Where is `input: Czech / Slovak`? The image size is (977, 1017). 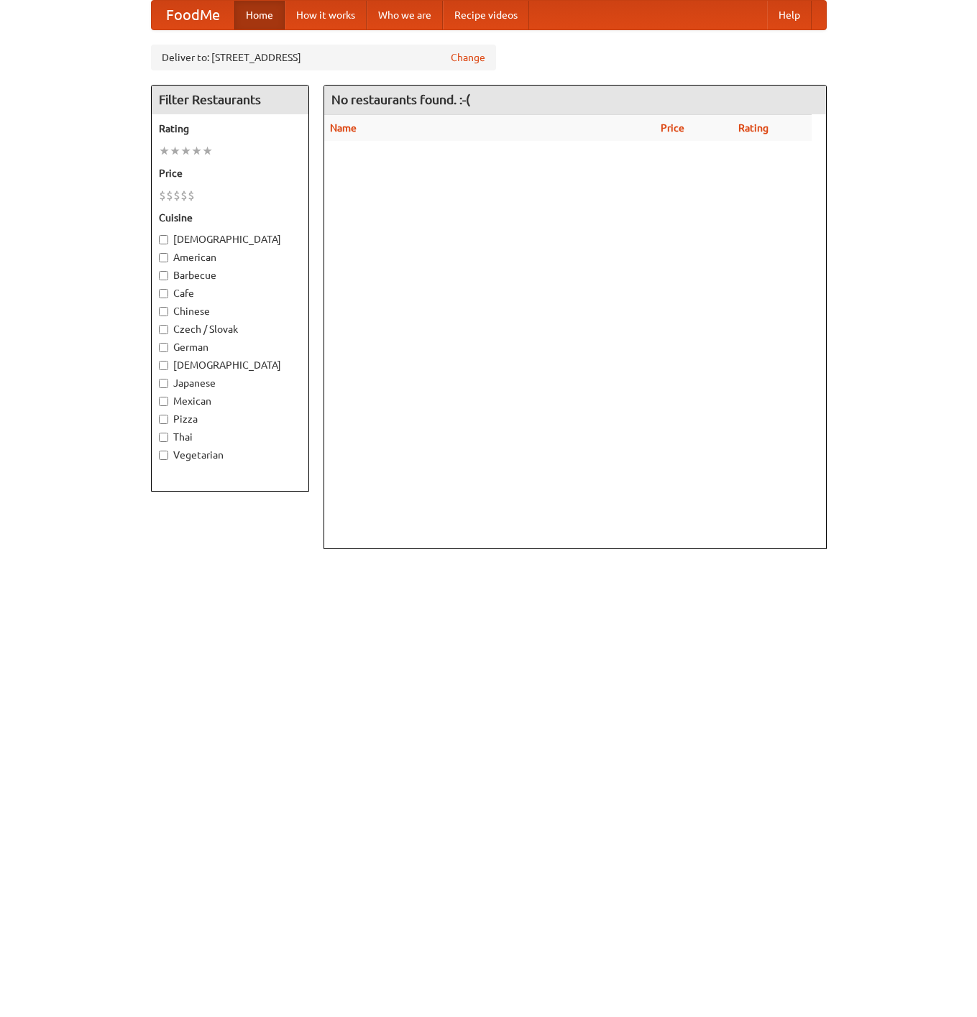
input: Czech / Slovak is located at coordinates (163, 329).